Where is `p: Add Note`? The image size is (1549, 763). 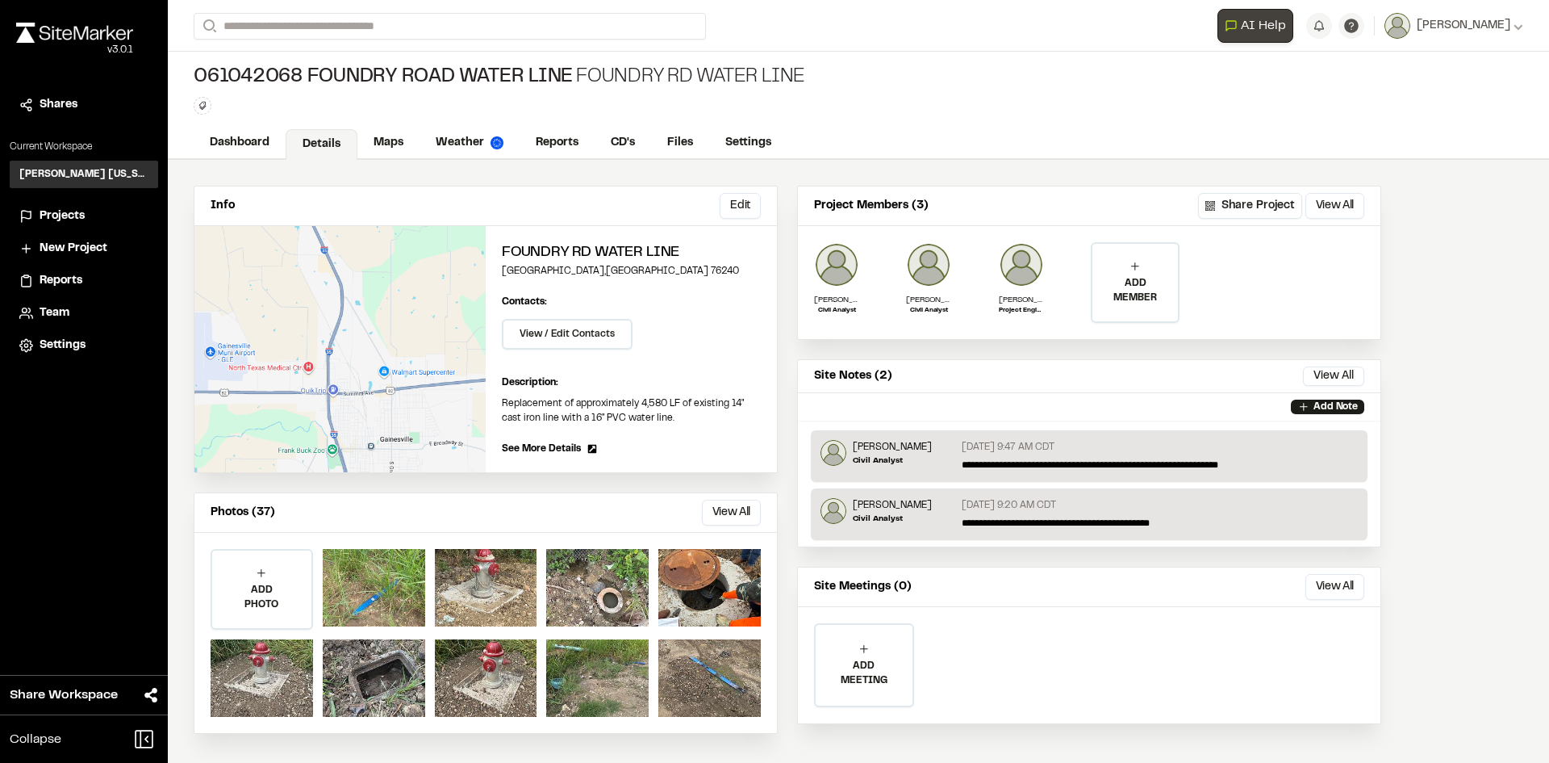
p: Add Note is located at coordinates (1335, 407).